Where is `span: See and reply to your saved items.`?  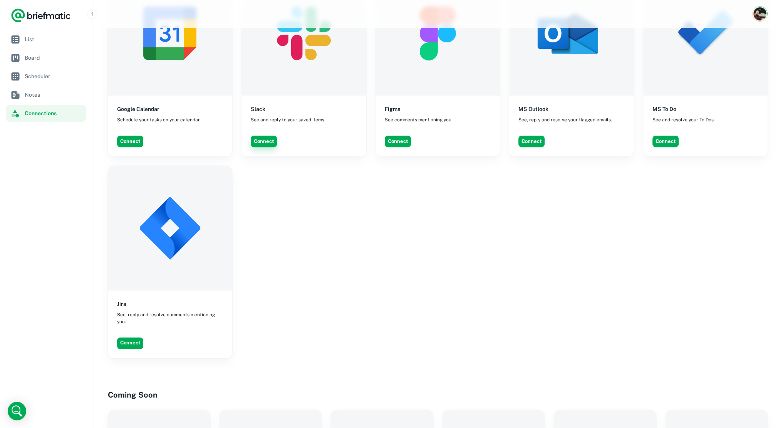
span: See and reply to your saved items. is located at coordinates (288, 120).